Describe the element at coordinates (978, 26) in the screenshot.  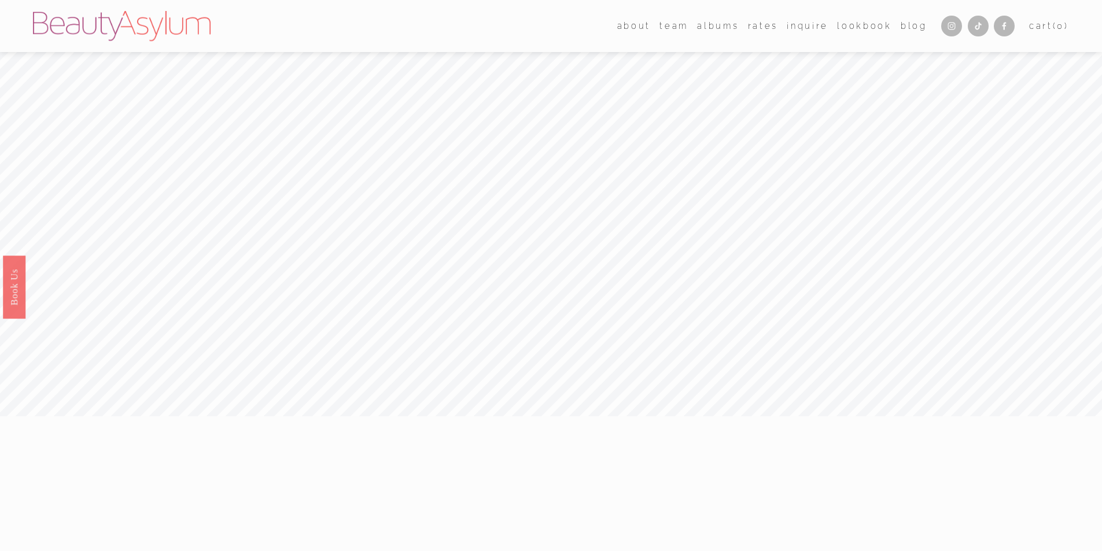
I see `a: TikTok` at that location.